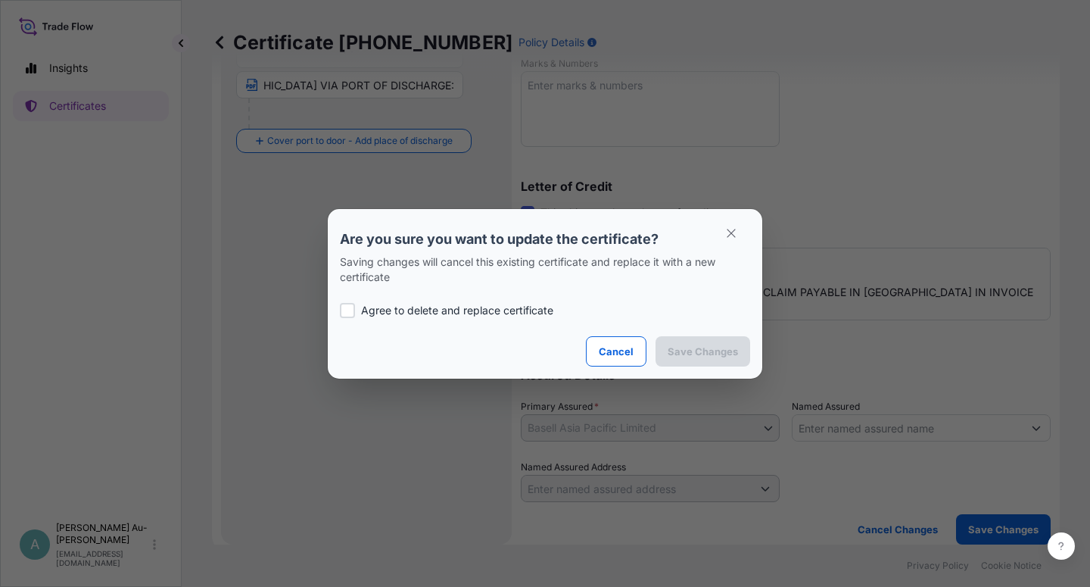 The width and height of the screenshot is (1090, 587). I want to click on p: Agree to delete and replace certificate, so click(457, 310).